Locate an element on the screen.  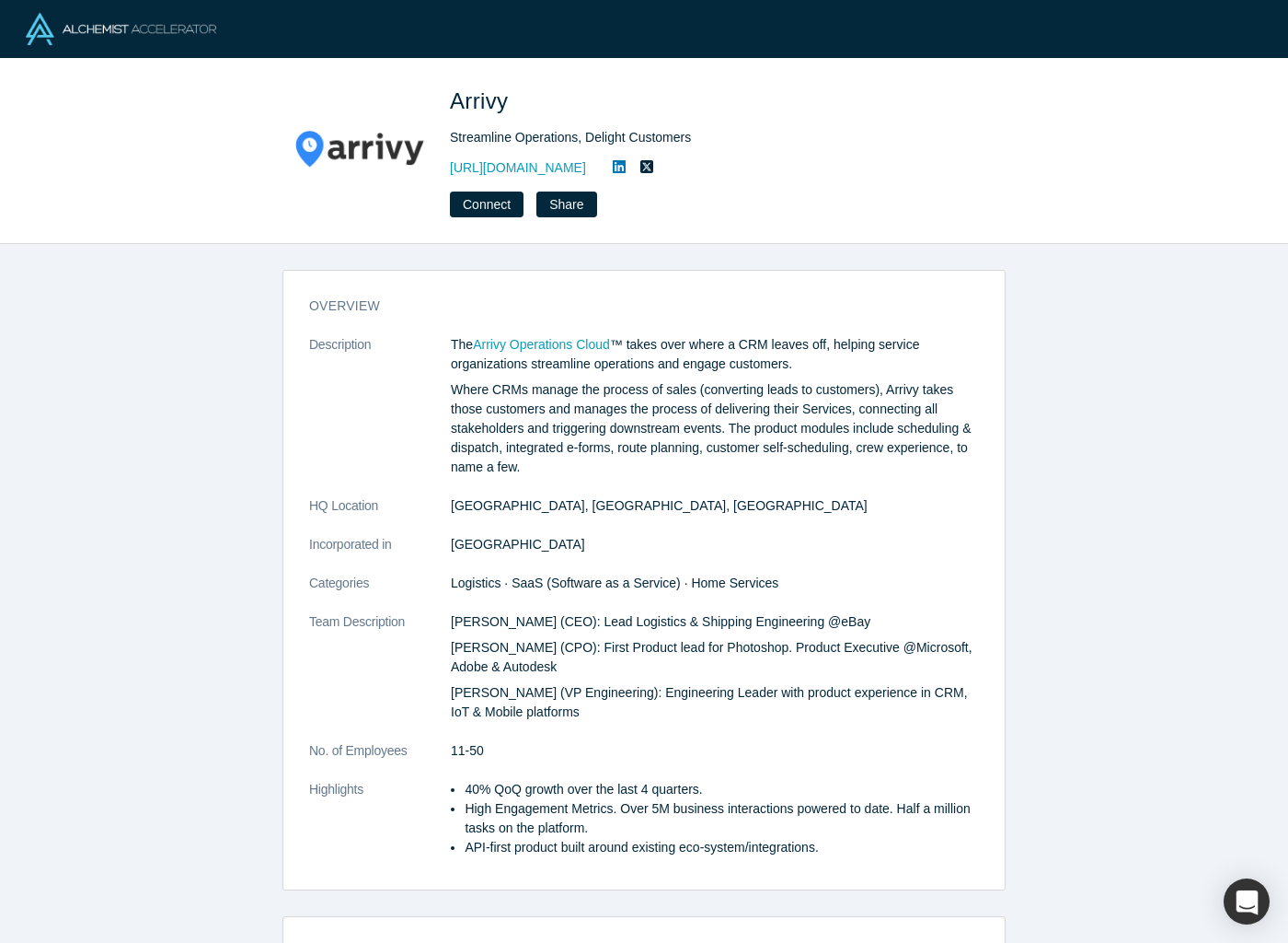
img: Alchemist Logo is located at coordinates (121, 28).